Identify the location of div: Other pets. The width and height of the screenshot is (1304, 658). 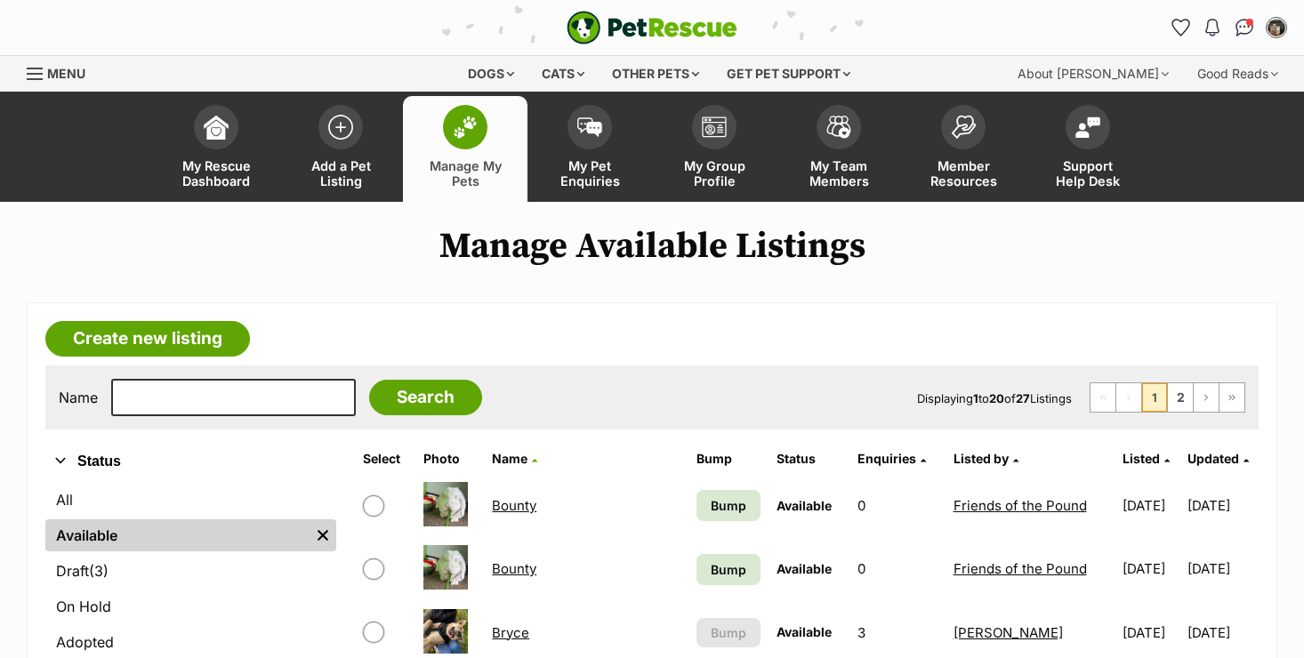
(656, 74).